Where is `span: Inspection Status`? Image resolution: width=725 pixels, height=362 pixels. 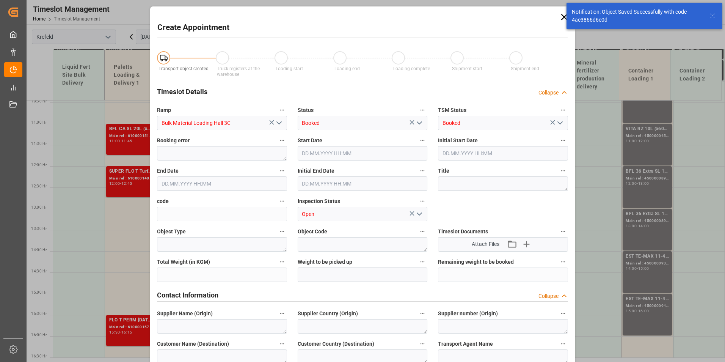 span: Inspection Status is located at coordinates (319, 201).